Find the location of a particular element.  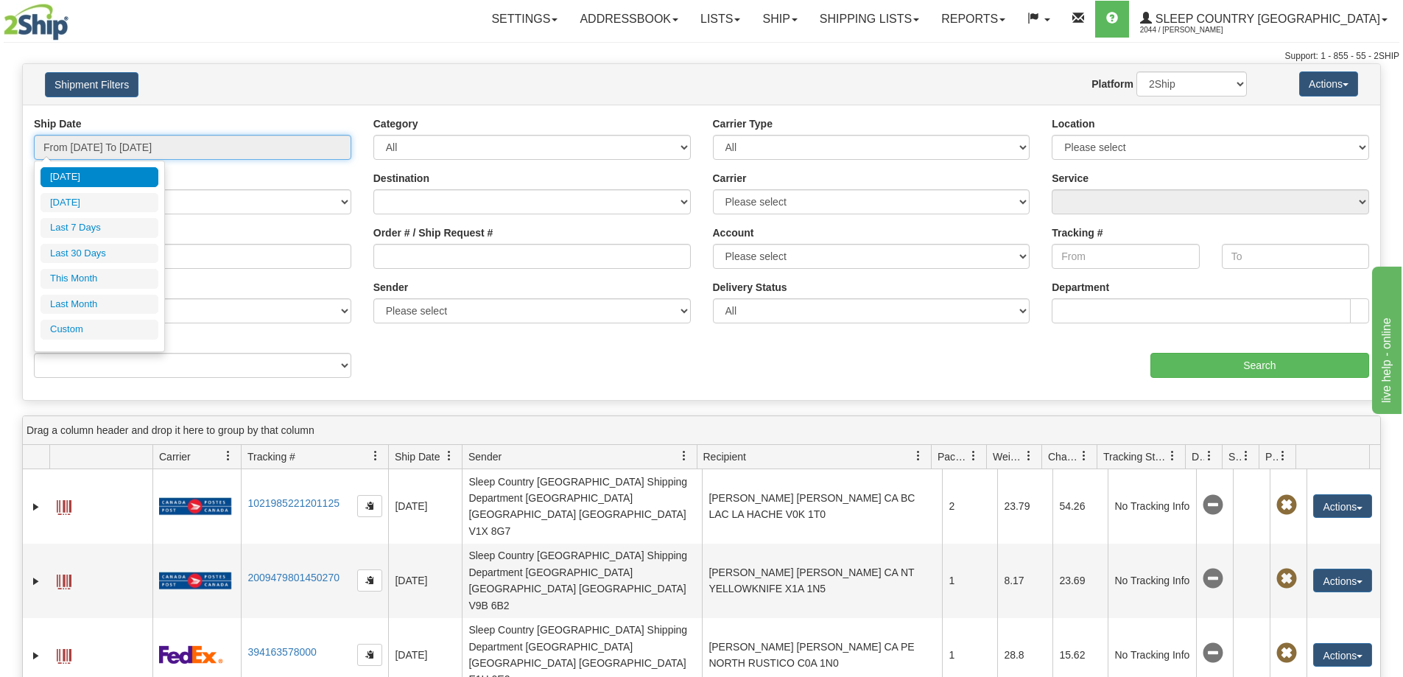

a: Sender filter column settings is located at coordinates (684, 456).